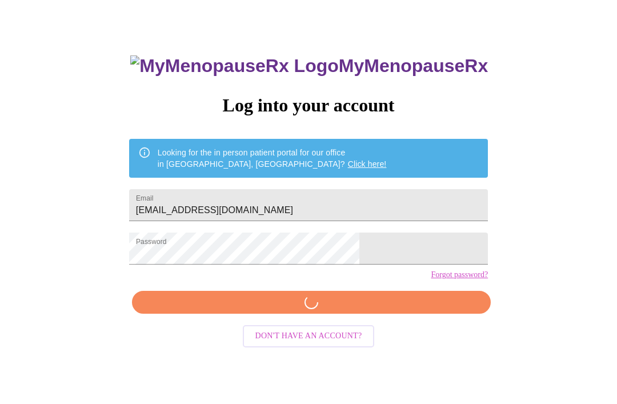  I want to click on a: Forgot password?, so click(459, 275).